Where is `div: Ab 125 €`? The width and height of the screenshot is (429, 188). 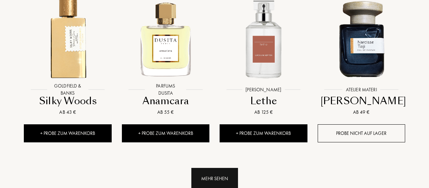
div: Ab 125 € is located at coordinates (263, 112).